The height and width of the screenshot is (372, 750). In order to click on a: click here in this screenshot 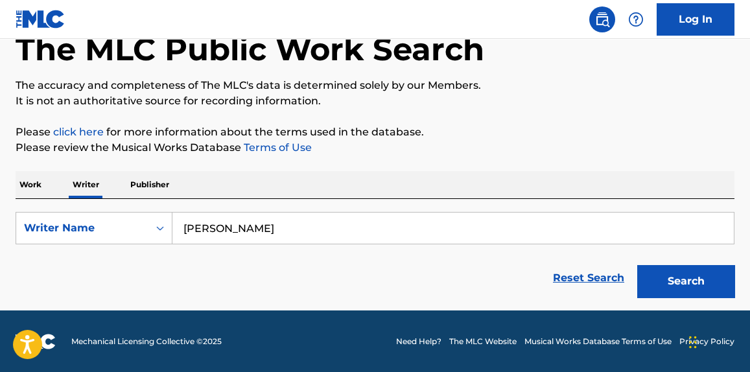, I will do `click(78, 132)`.